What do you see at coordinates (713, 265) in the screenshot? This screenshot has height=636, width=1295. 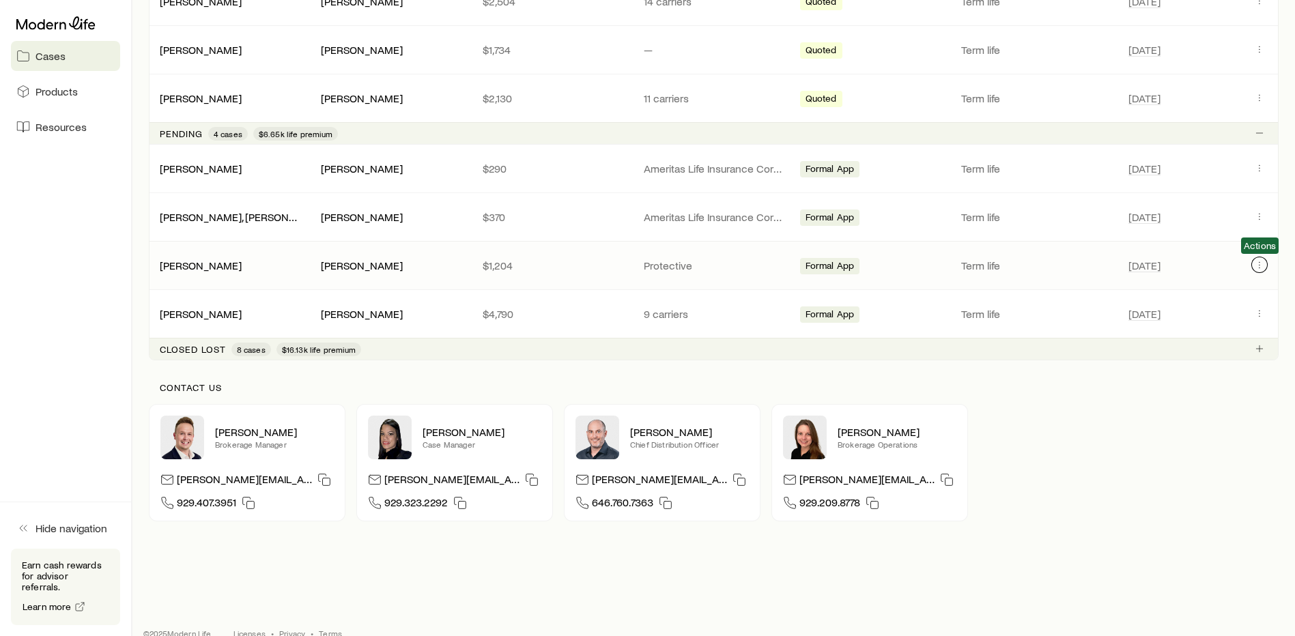 I see `p: Protective` at bounding box center [713, 265].